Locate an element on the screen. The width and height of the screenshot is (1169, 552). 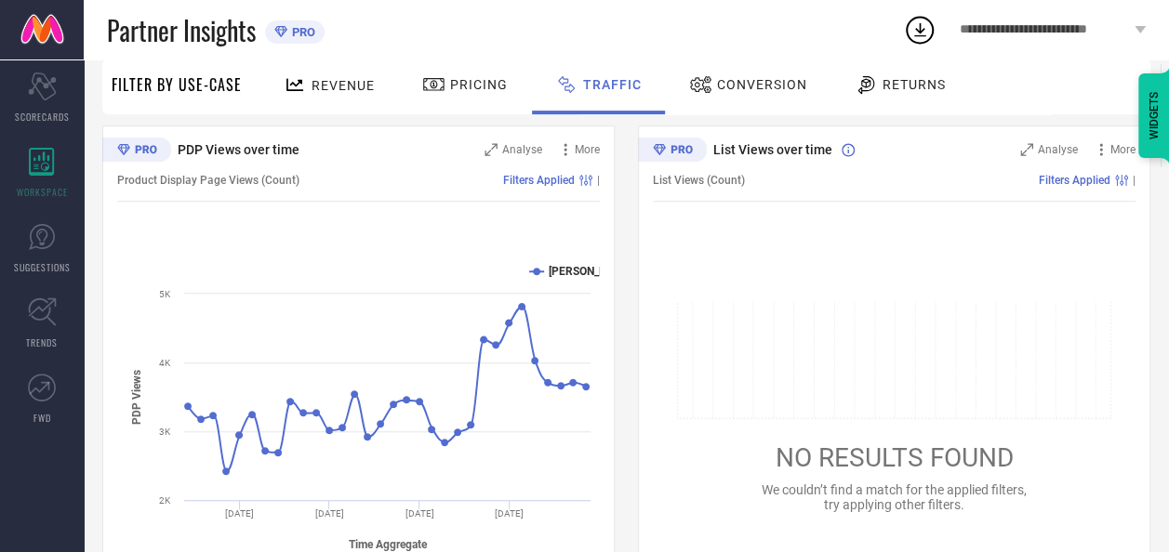
span: Traffic is located at coordinates (612, 85).